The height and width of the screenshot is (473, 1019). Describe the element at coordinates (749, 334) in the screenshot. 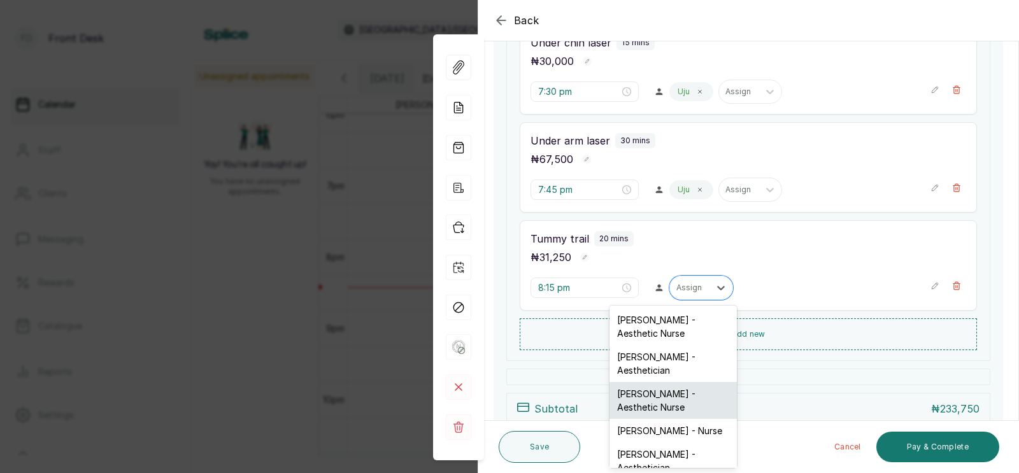

I see `button: Add new` at that location.